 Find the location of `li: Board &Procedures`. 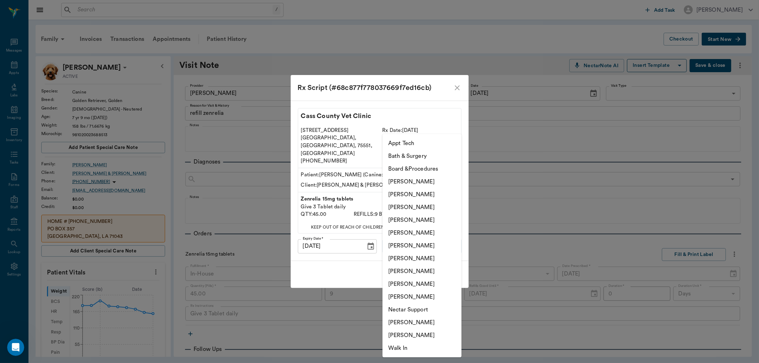

li: Board &Procedures is located at coordinates (422, 169).